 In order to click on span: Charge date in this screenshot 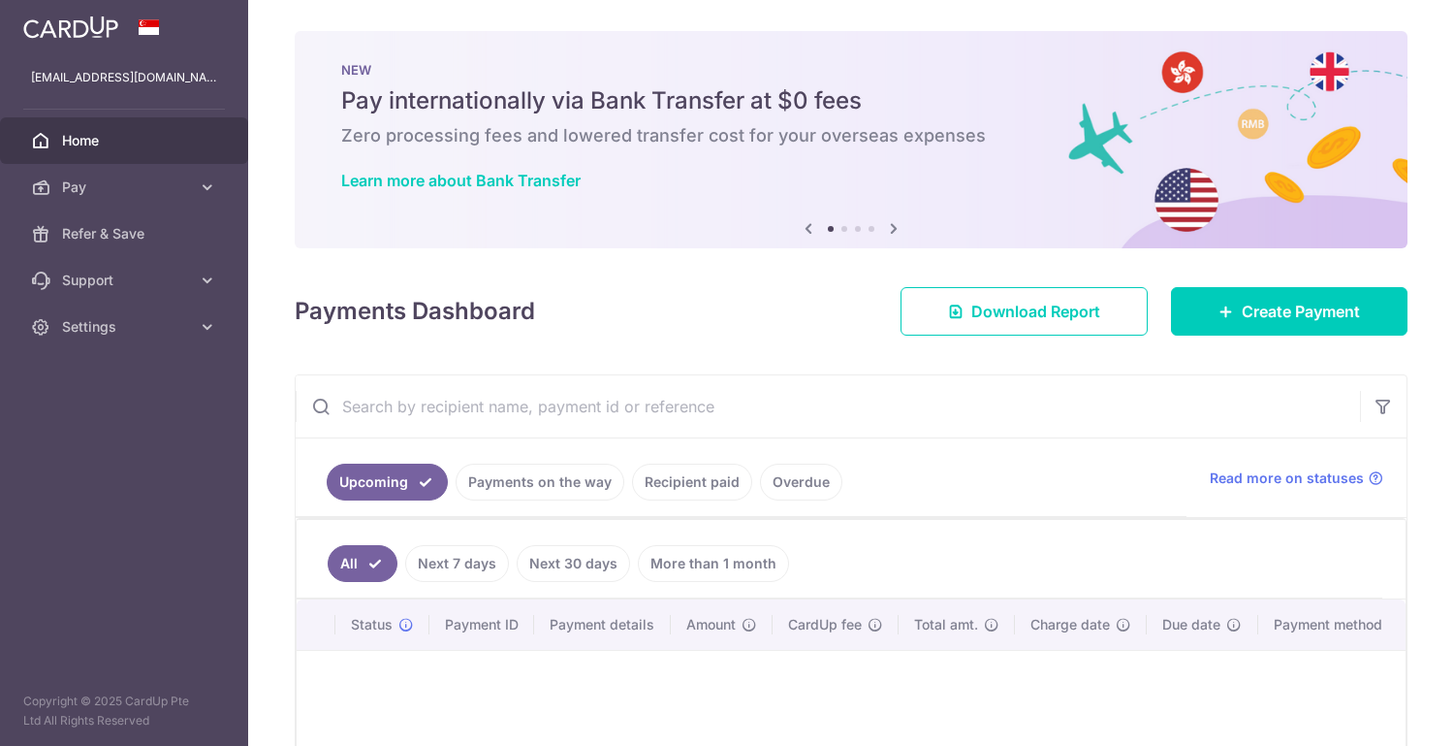, I will do `click(1070, 624)`.